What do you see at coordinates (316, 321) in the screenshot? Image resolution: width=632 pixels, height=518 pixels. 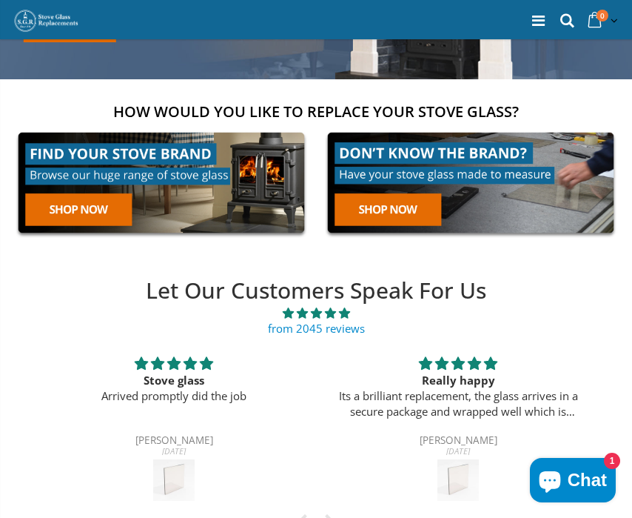 I see `a: 4.89 stars from 2045 reviews` at bounding box center [316, 321].